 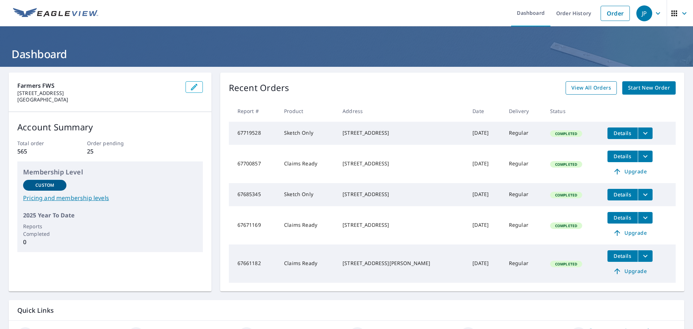 What do you see at coordinates (402, 111) in the screenshot?
I see `th: Address` at bounding box center [402, 111].